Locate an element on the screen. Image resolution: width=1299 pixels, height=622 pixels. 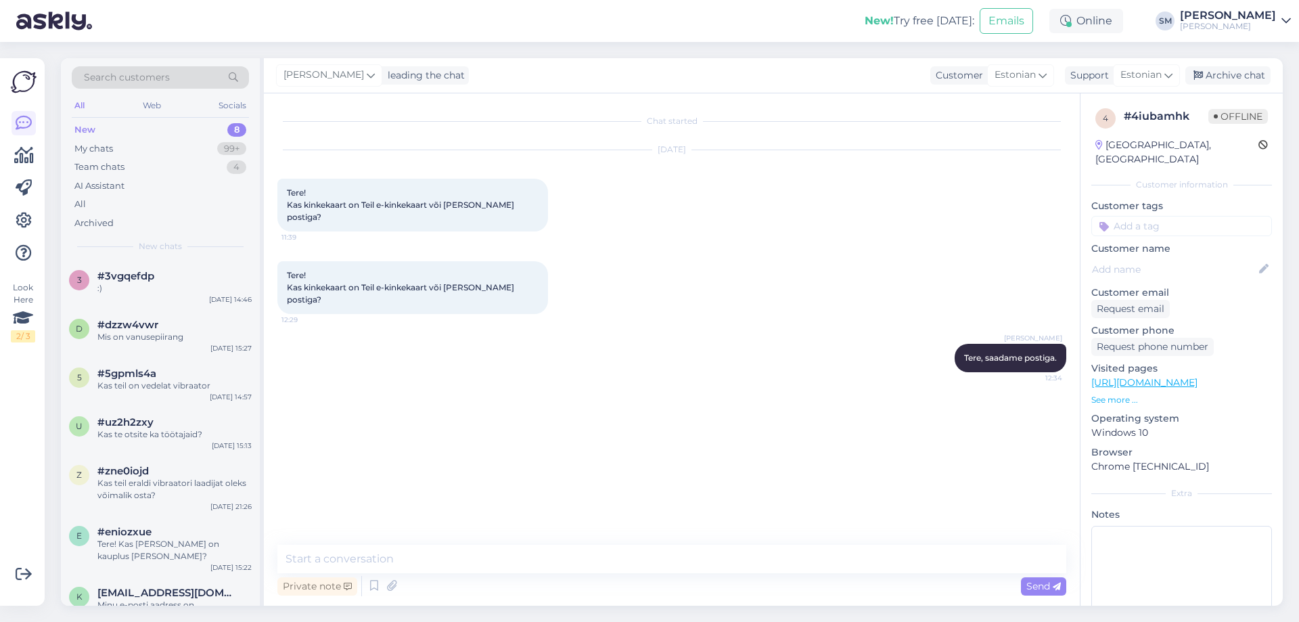
div: Kas teil on vedelat vibraator is located at coordinates (175, 386).